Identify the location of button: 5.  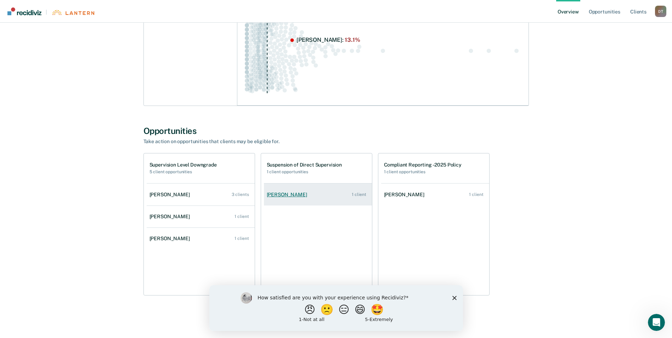
(168, 24).